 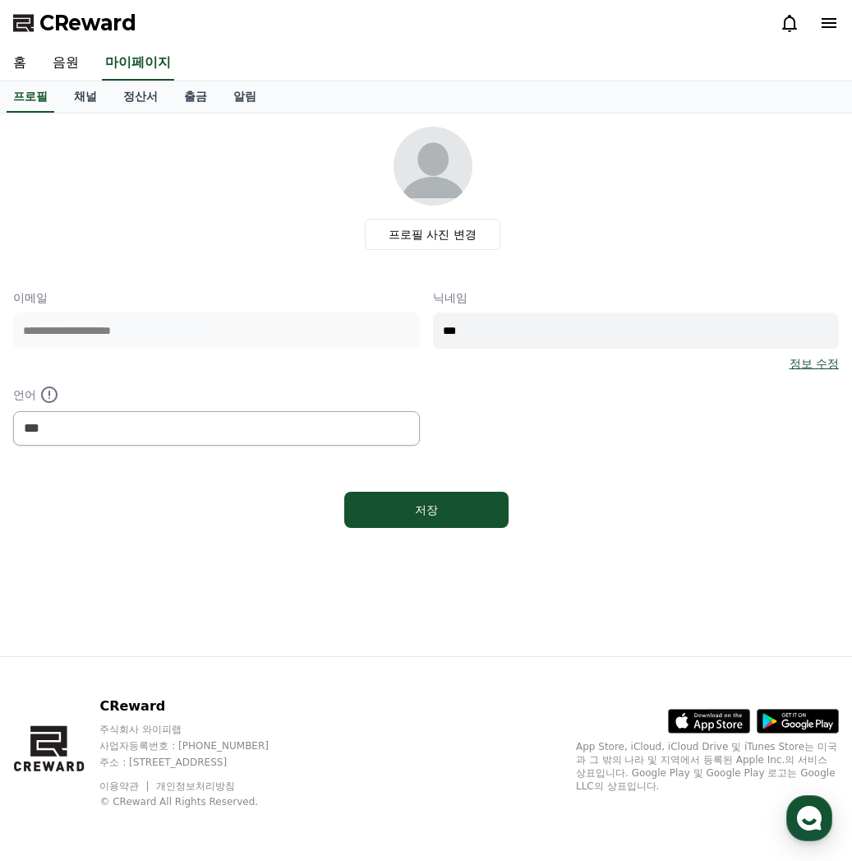 I want to click on img: profile_image, so click(x=433, y=166).